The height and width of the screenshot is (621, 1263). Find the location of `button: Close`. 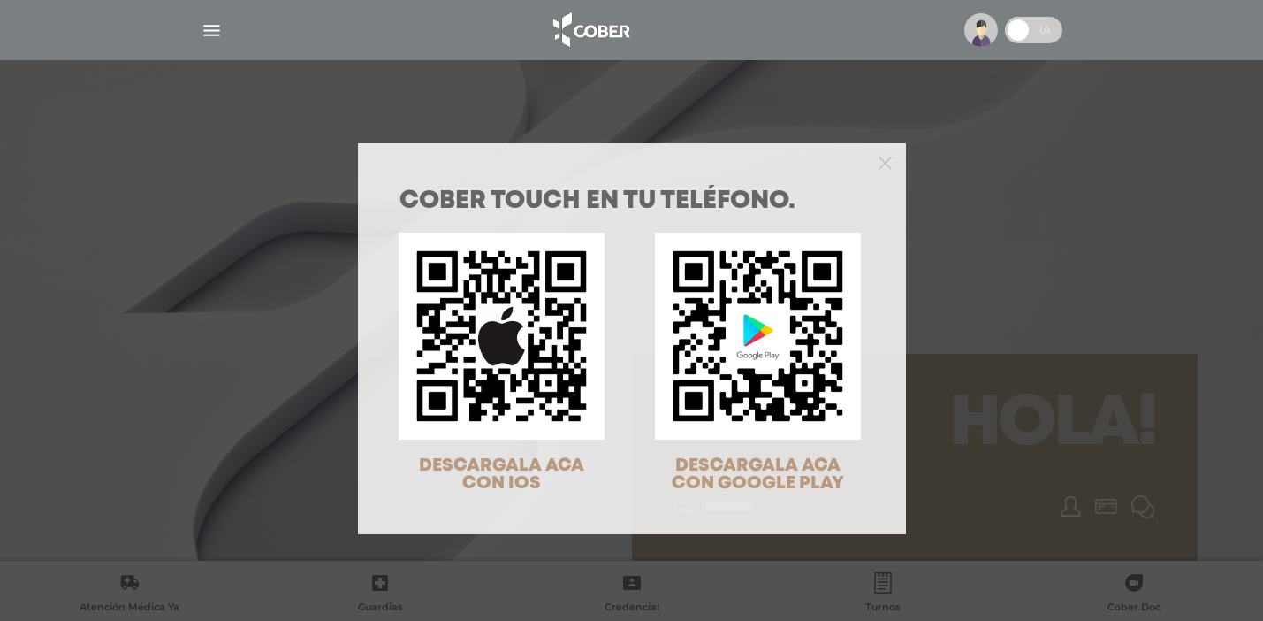

button: Close is located at coordinates (885, 162).